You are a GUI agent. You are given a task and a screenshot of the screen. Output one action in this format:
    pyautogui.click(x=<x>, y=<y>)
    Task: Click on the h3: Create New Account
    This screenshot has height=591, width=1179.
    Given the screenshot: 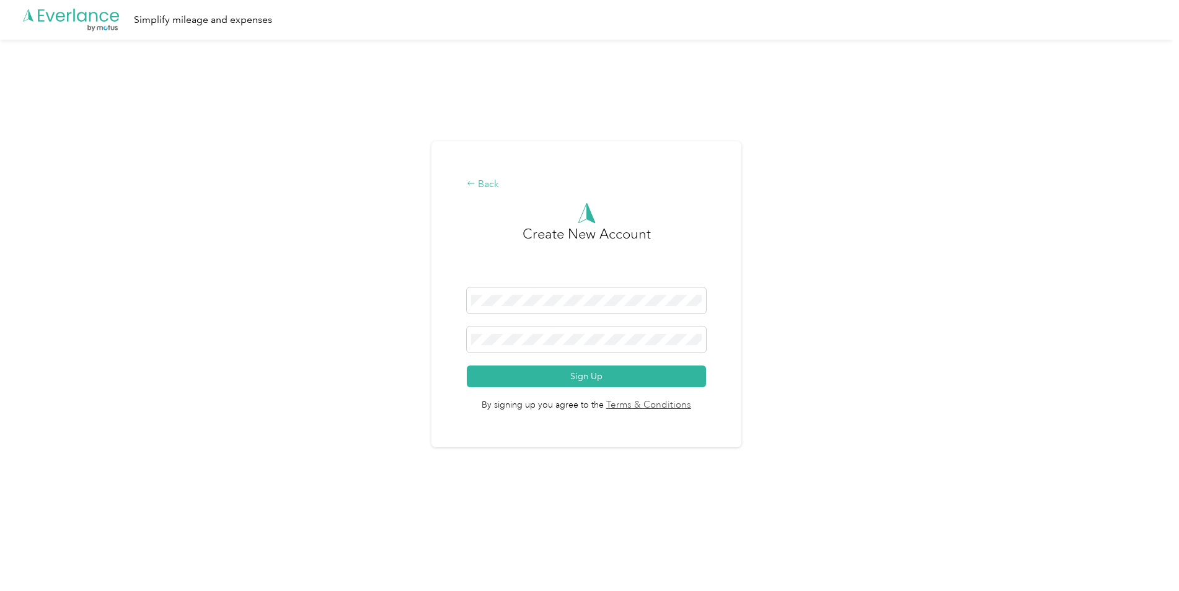 What is the action you would take?
    pyautogui.click(x=586, y=255)
    